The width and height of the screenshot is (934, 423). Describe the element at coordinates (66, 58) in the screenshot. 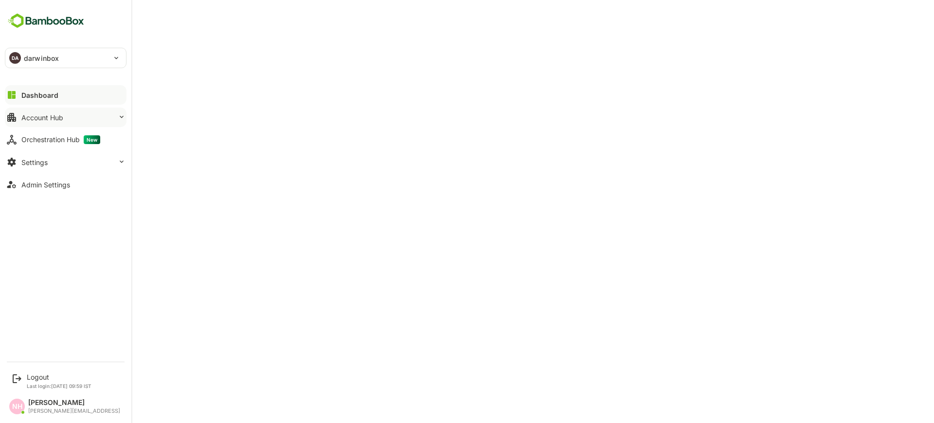

I see `div: DAdarwinbox` at that location.